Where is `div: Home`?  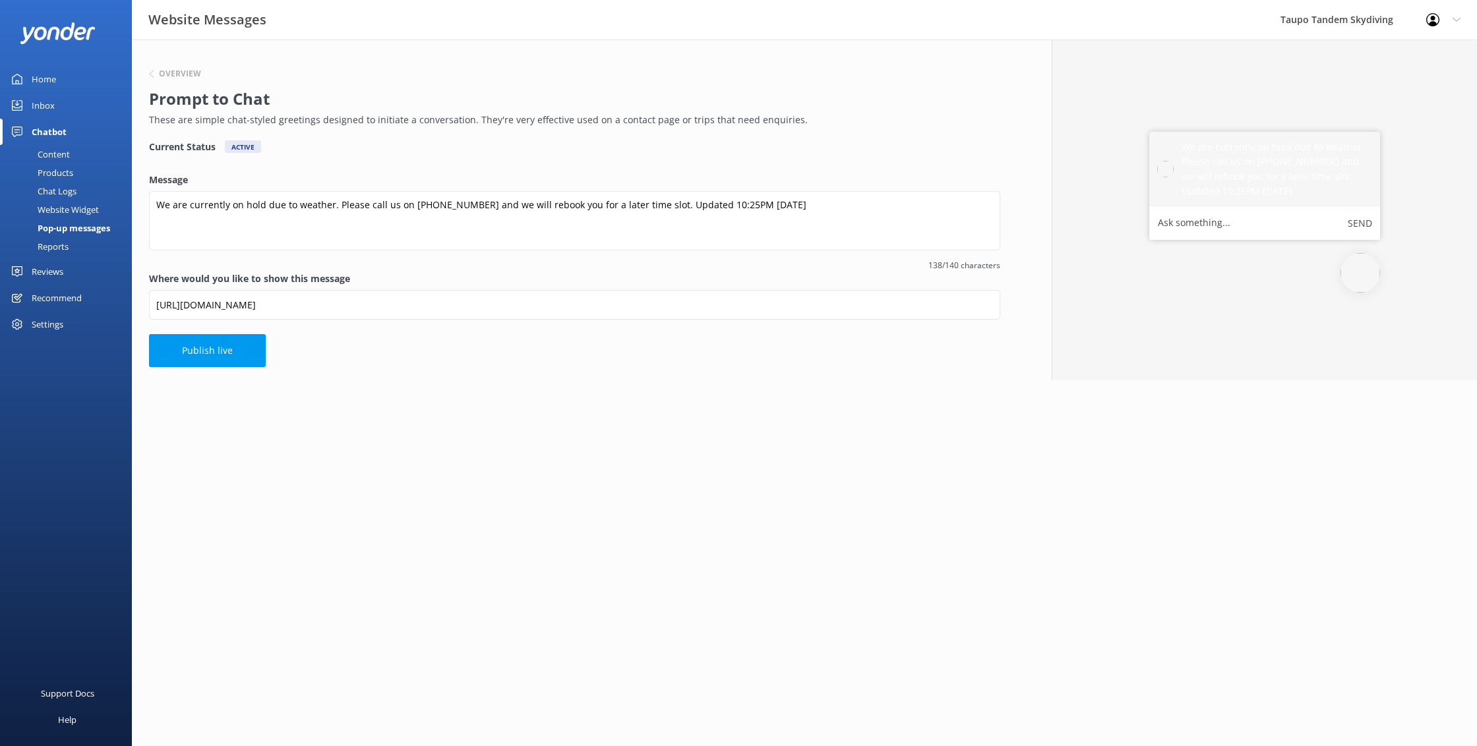 div: Home is located at coordinates (44, 79).